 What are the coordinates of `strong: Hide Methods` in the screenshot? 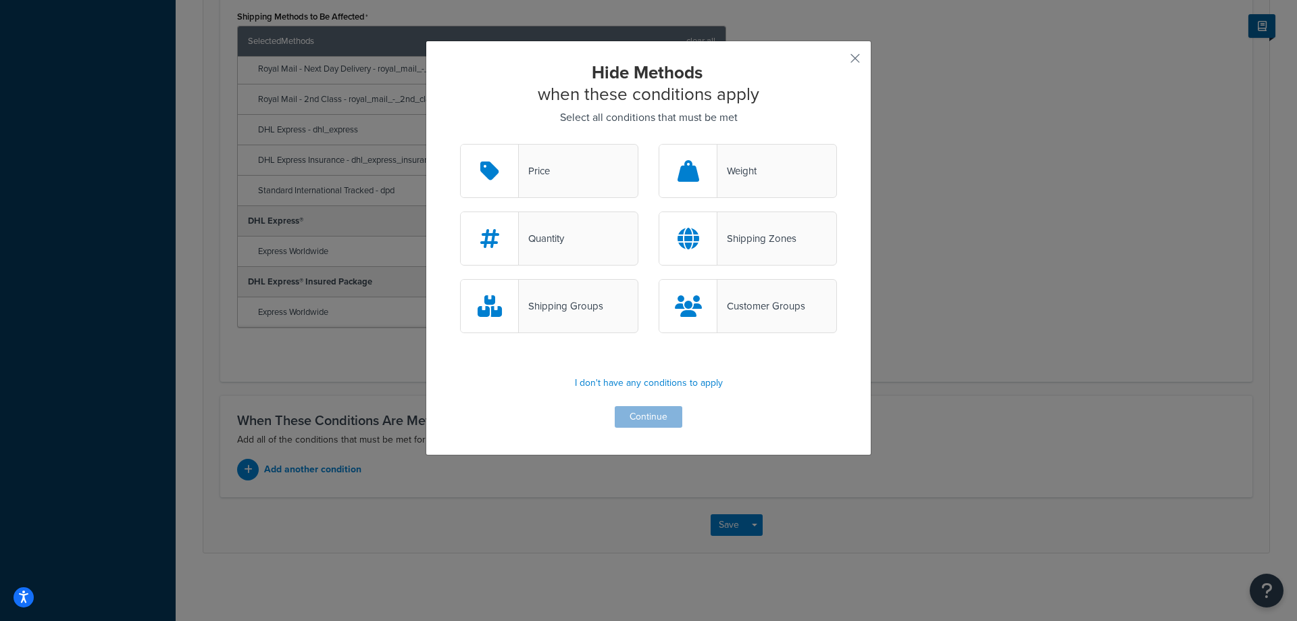 It's located at (647, 72).